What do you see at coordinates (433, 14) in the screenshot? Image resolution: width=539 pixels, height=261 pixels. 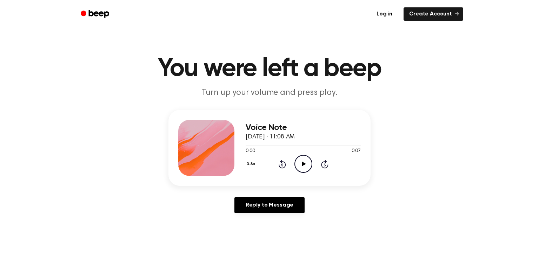 I see `a: Create Account` at bounding box center [433, 14].